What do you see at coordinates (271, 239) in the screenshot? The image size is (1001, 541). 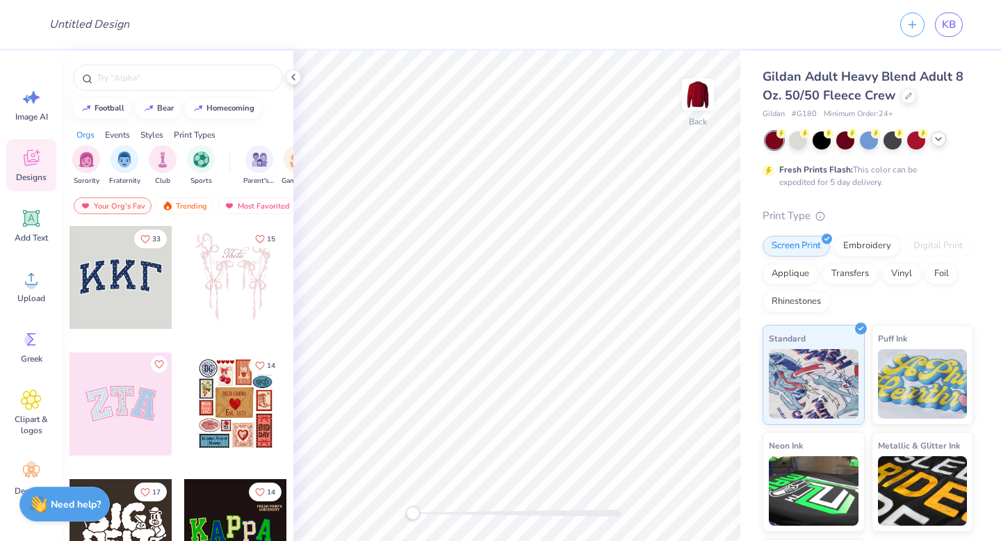 I see `span: 15` at bounding box center [271, 239].